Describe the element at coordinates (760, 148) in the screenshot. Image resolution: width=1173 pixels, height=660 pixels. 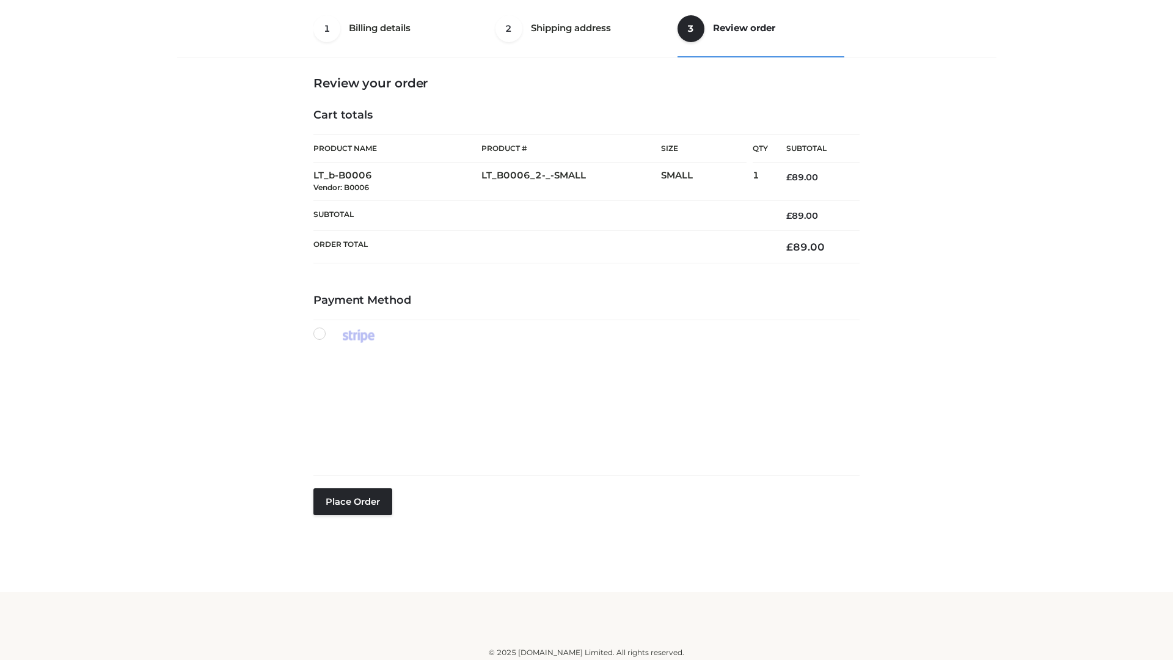
I see `th: Qty` at that location.